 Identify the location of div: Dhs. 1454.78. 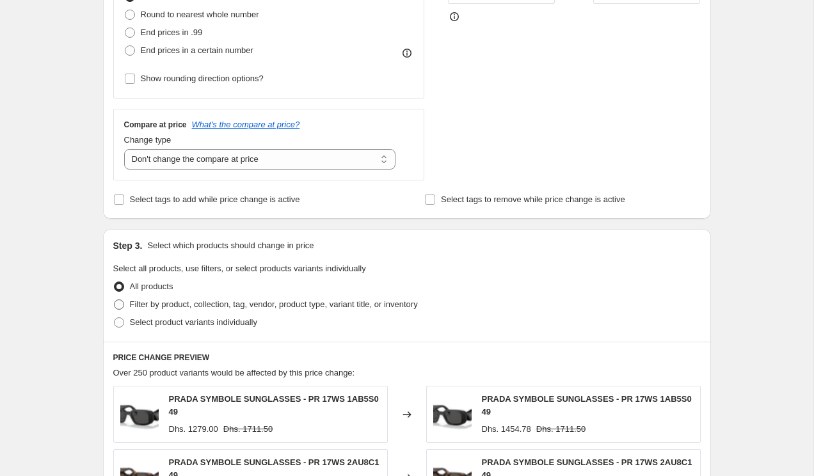
(506, 430).